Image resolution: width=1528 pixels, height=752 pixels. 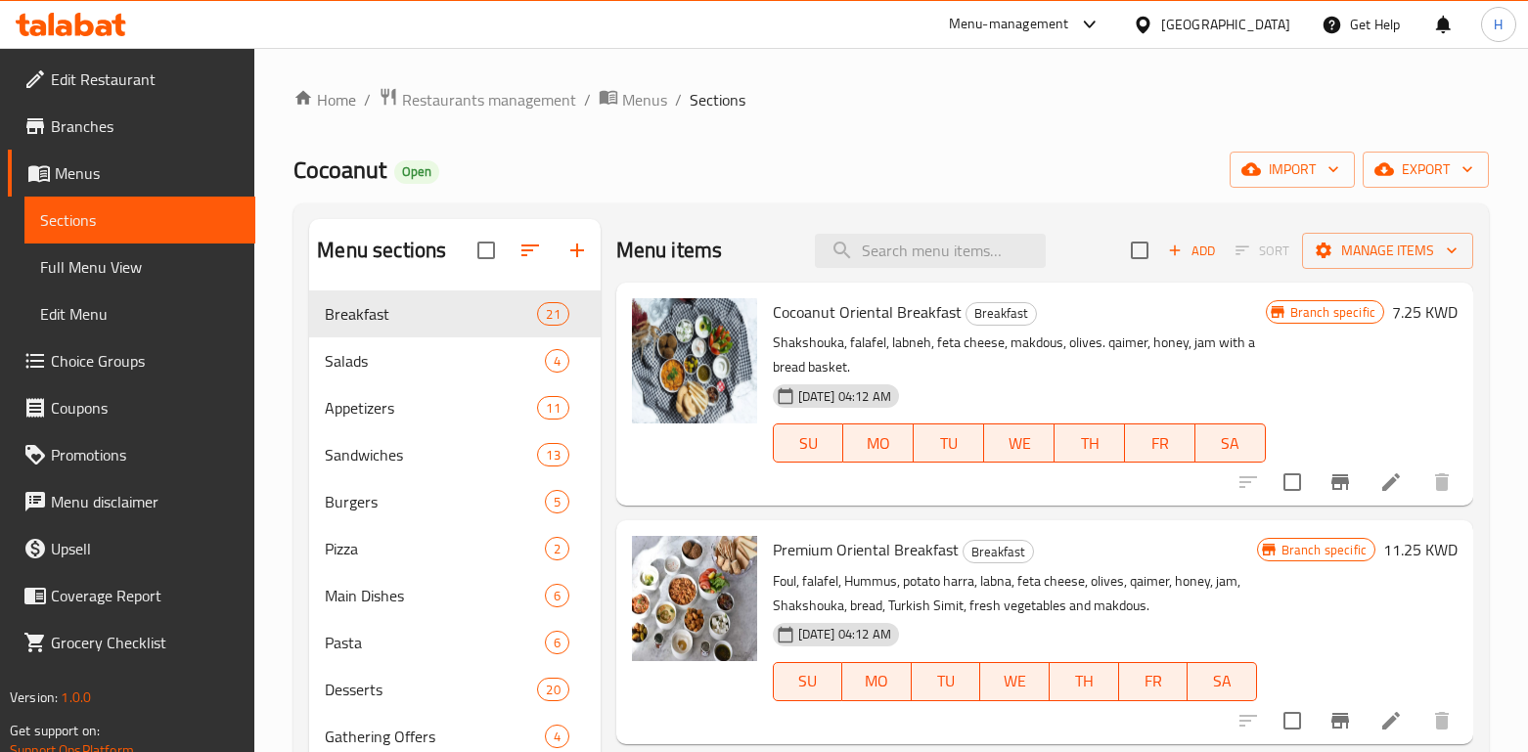 I want to click on a: Grocery Checklist, so click(x=131, y=643).